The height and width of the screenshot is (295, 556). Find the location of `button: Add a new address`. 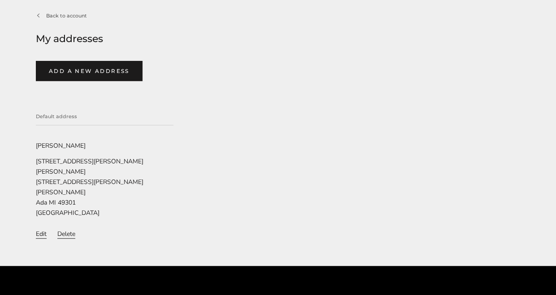

button: Add a new address is located at coordinates (89, 71).